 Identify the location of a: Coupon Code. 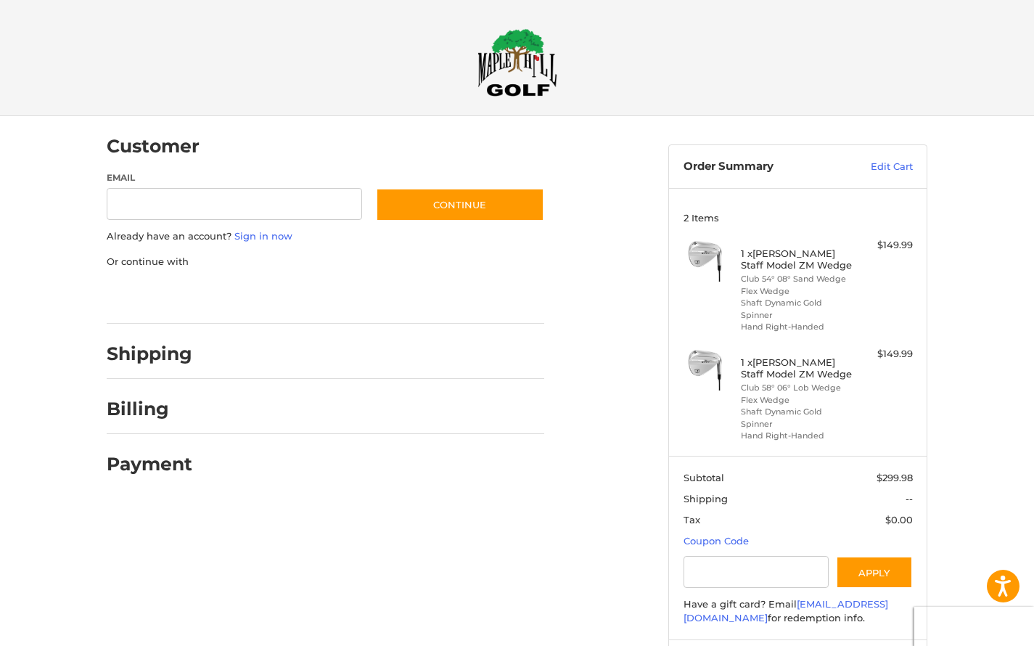
(716, 540).